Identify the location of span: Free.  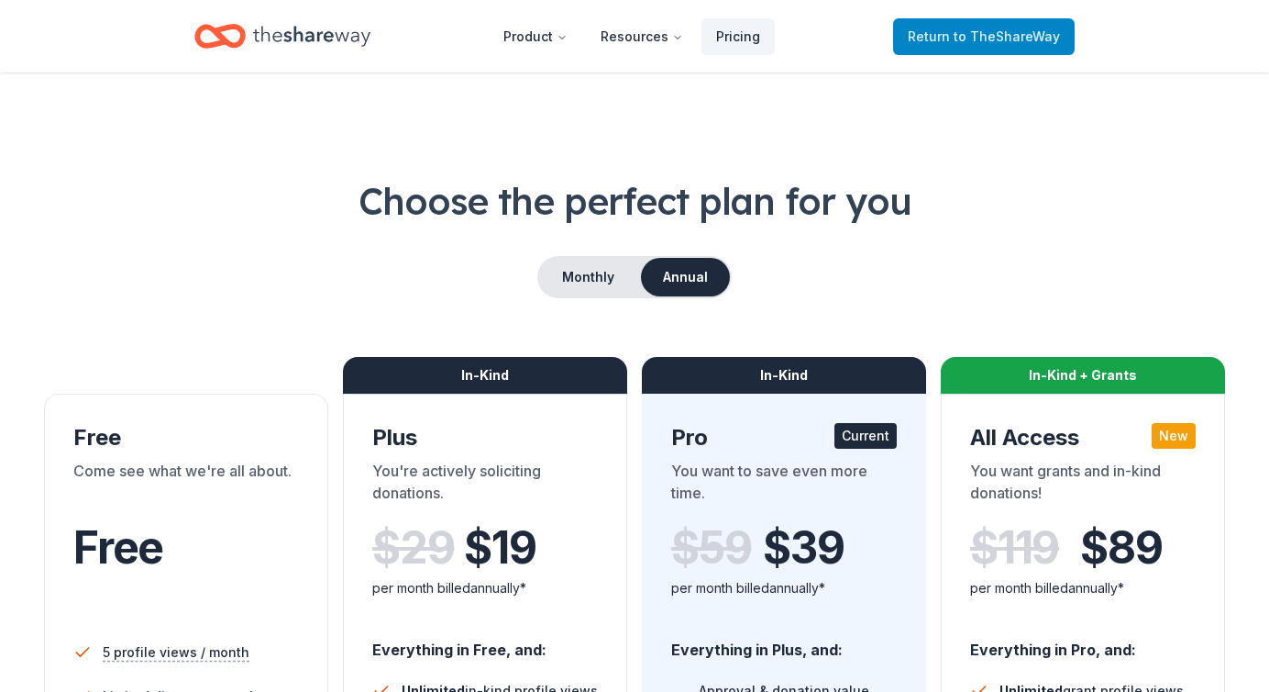
(118, 547).